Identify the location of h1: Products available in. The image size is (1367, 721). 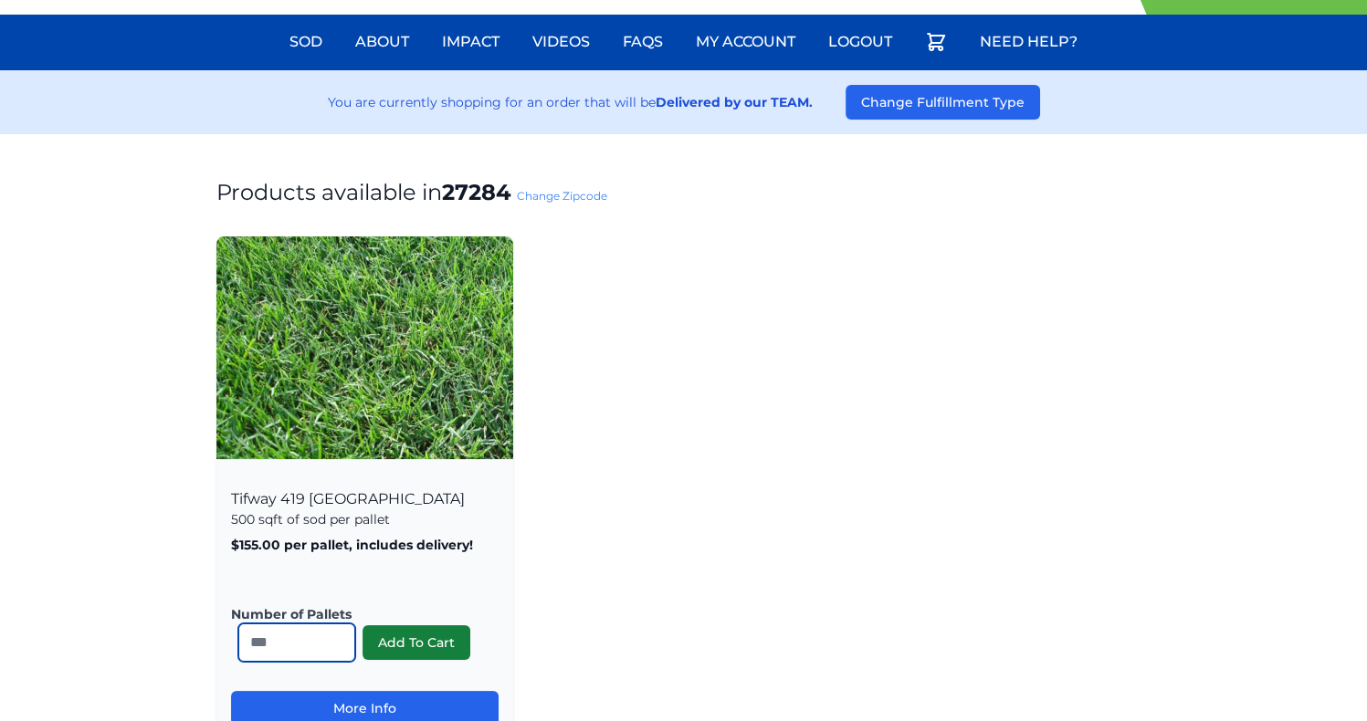
(684, 193).